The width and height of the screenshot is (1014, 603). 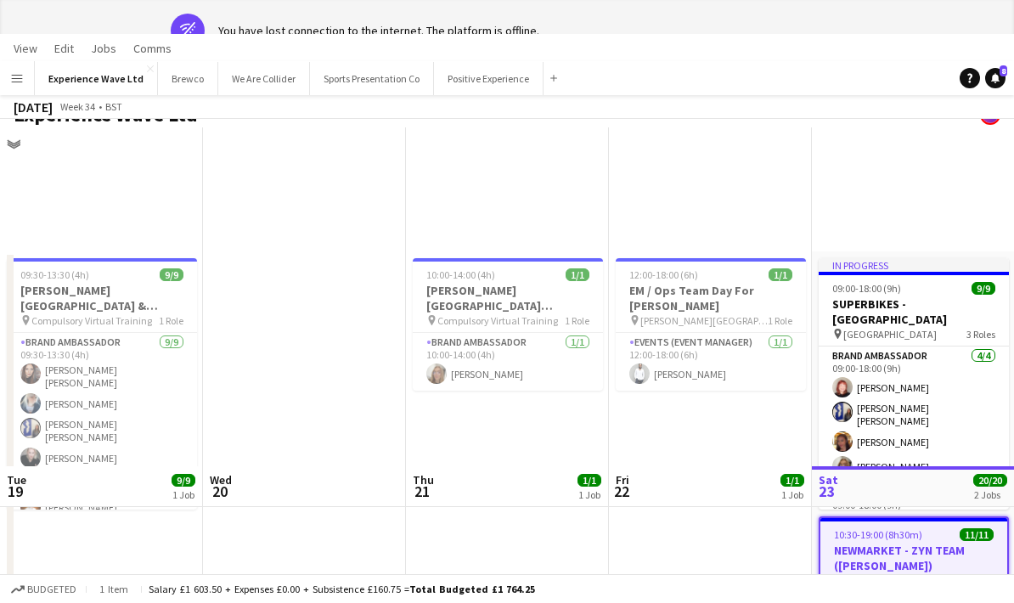 I want to click on div: BST, so click(x=114, y=106).